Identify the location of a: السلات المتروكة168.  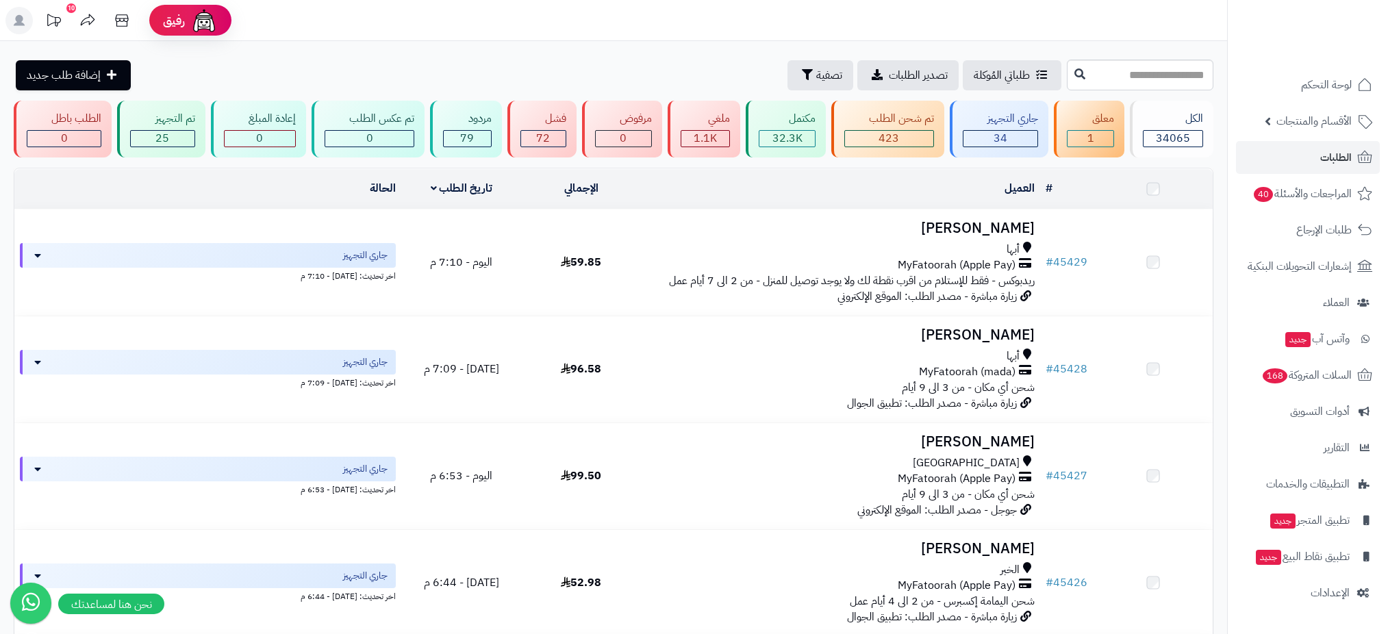
(1308, 375).